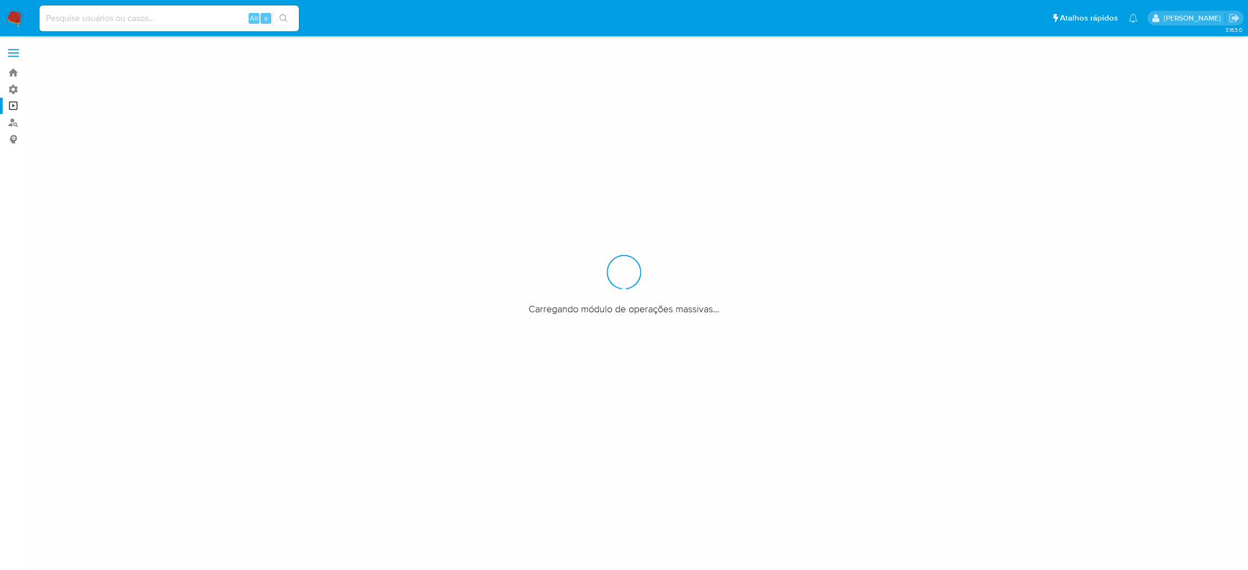 The height and width of the screenshot is (570, 1248). What do you see at coordinates (266, 18) in the screenshot?
I see `span: s` at bounding box center [266, 18].